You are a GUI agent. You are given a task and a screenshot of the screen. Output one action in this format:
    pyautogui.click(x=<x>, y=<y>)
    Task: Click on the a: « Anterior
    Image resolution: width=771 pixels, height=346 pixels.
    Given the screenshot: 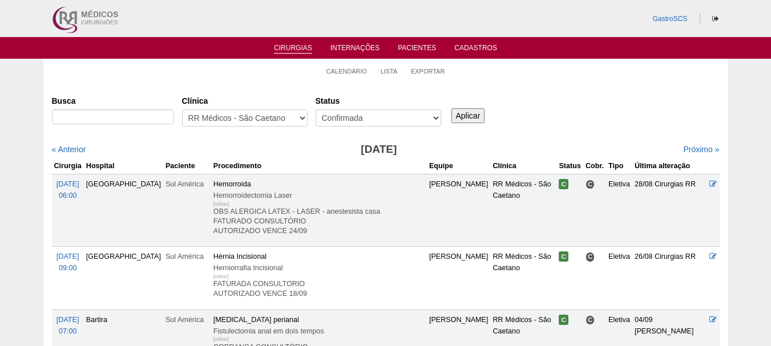 What is the action you would take?
    pyautogui.click(x=69, y=149)
    